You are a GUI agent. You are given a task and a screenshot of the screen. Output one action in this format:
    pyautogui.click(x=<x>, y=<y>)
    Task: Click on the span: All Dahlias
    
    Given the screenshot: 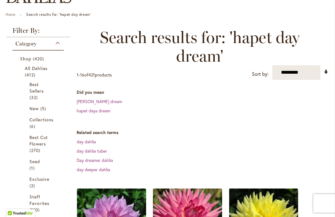 What is the action you would take?
    pyautogui.click(x=36, y=68)
    